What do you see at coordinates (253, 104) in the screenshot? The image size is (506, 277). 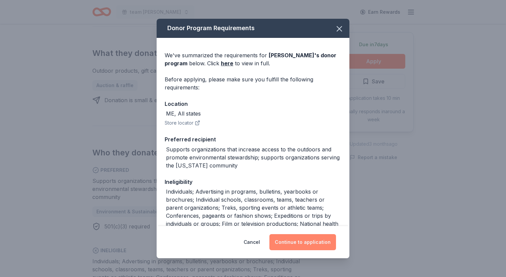 I see `div: Location` at bounding box center [253, 104].